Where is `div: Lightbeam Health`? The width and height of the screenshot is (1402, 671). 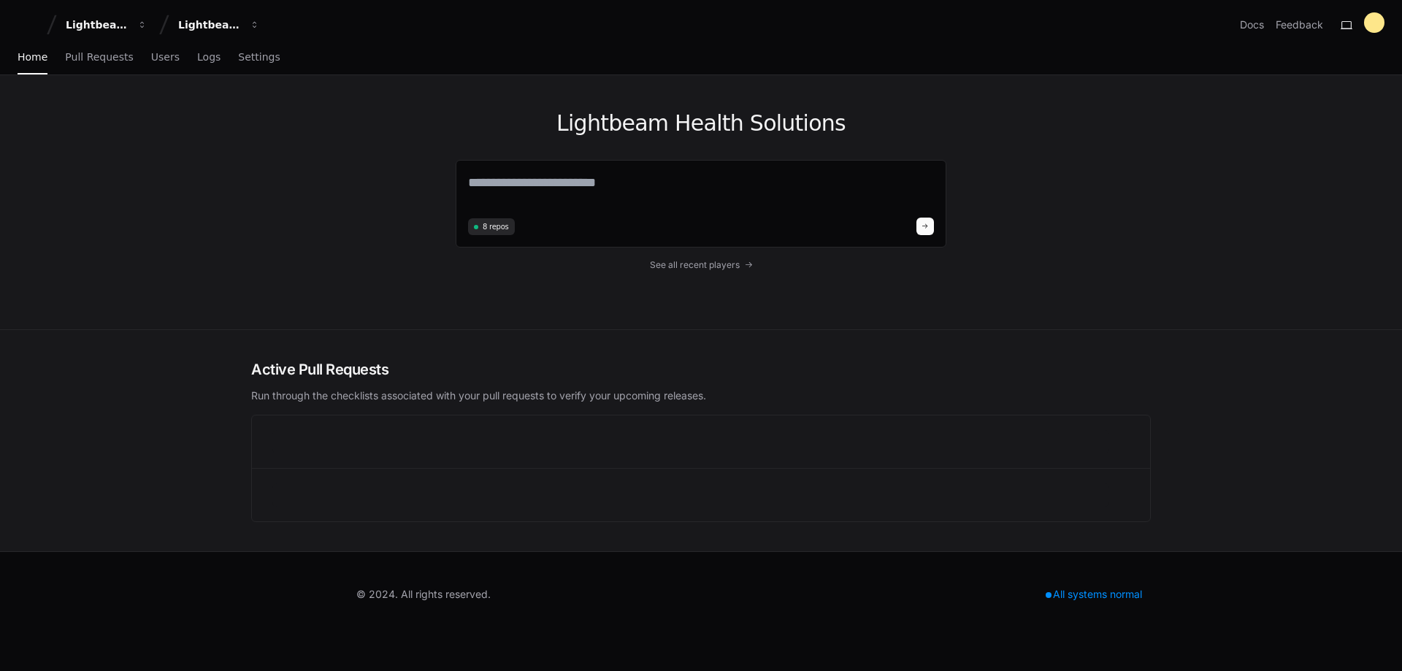
div: Lightbeam Health is located at coordinates (97, 25).